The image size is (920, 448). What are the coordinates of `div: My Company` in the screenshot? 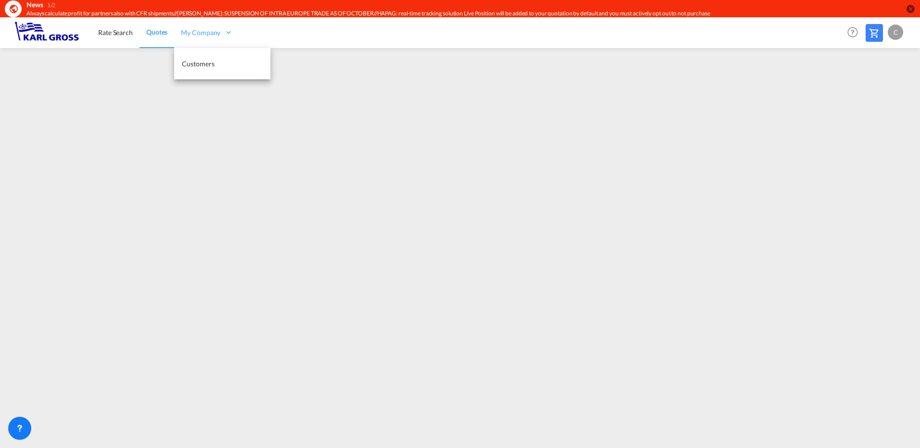 It's located at (207, 32).